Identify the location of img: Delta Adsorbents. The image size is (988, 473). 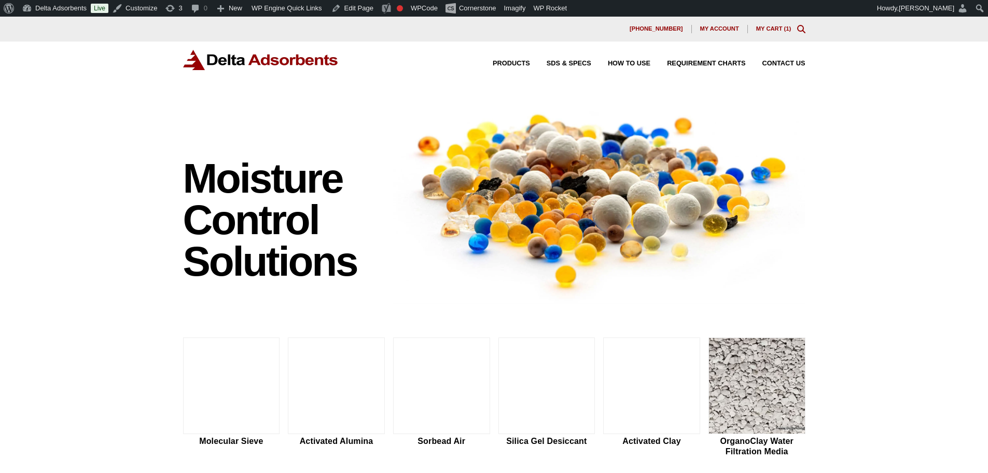
(261, 60).